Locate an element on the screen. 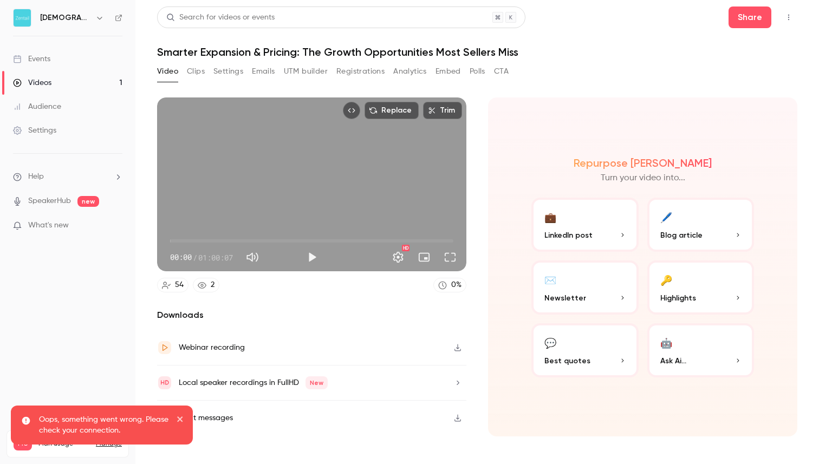 The image size is (819, 464). button: Share is located at coordinates (750, 17).